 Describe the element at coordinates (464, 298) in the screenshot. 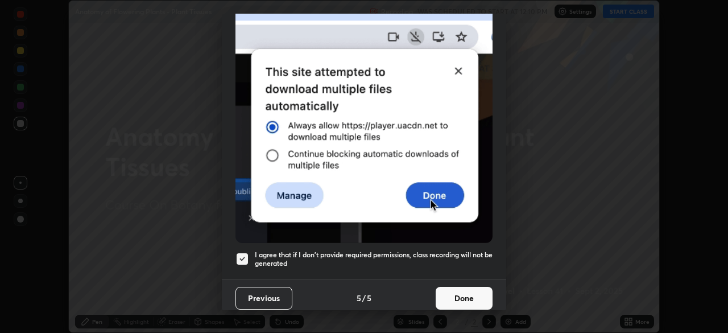

I see `button: Done` at that location.